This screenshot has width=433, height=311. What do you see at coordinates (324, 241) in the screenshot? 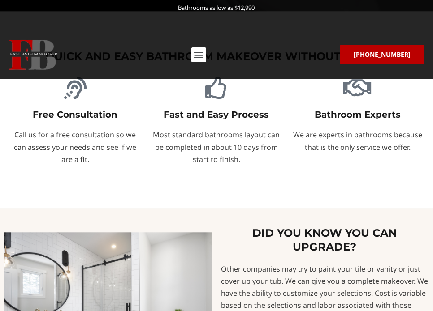
I see `h3: DID YOU KNOW YOU CAN UPGRADE?` at bounding box center [324, 241].